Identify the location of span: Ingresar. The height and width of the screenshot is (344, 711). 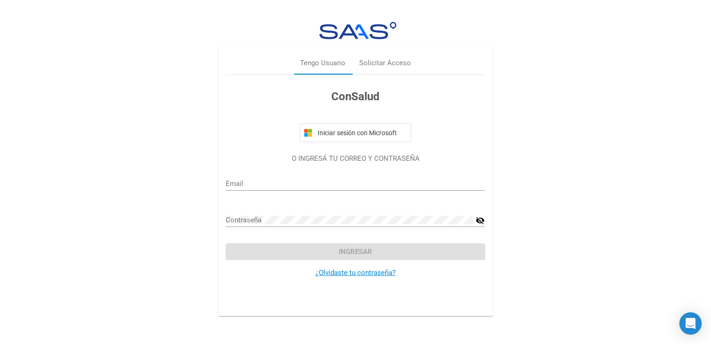
(356, 251).